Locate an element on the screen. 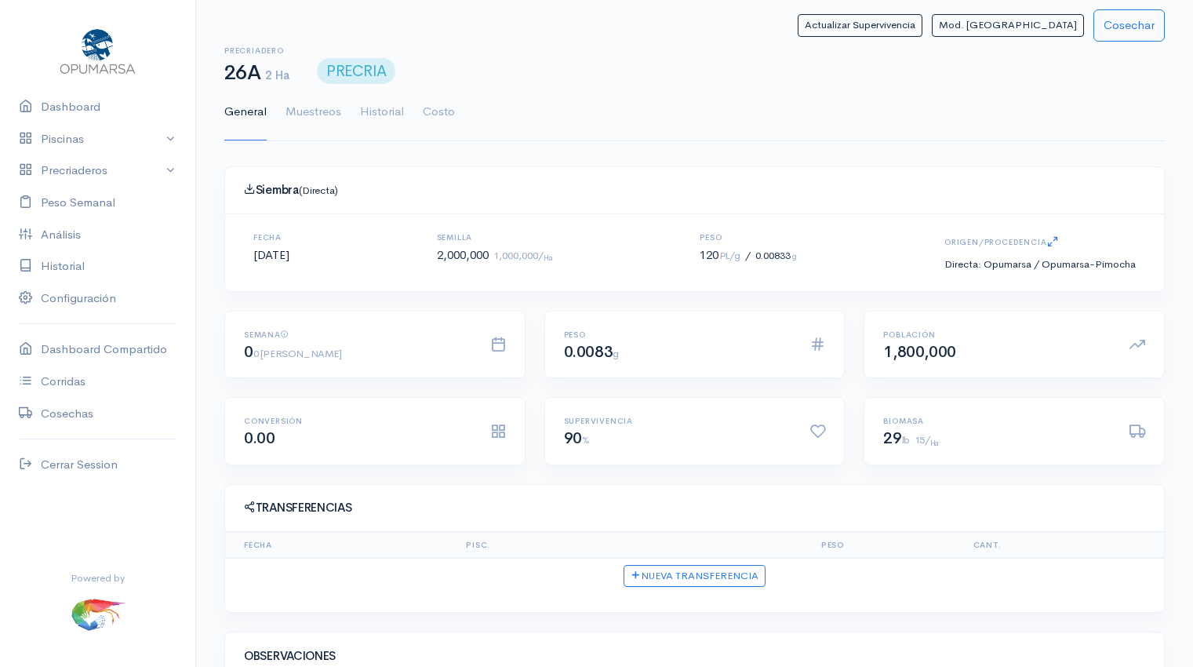  h6: Biomasa is located at coordinates (997, 421).